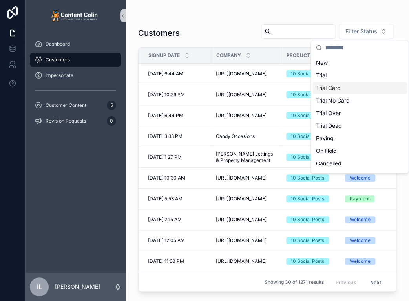 This screenshot has width=409, height=301. I want to click on span: Customer Content, so click(66, 105).